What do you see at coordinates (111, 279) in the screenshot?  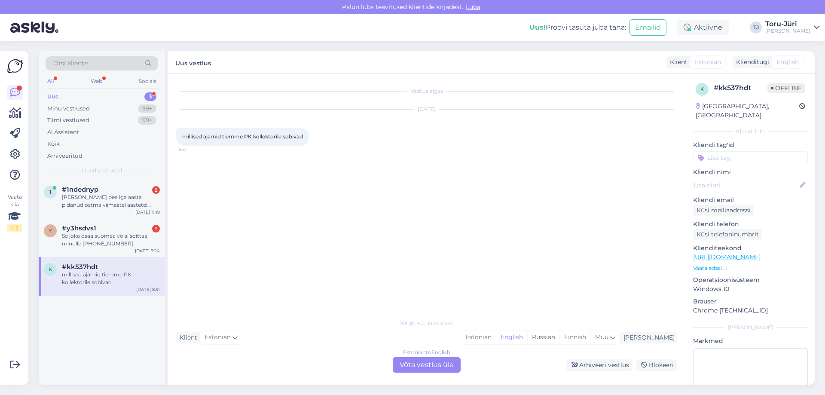 I see `div: millised ajamid tiemme PK kollektorile sobivad` at bounding box center [111, 279].